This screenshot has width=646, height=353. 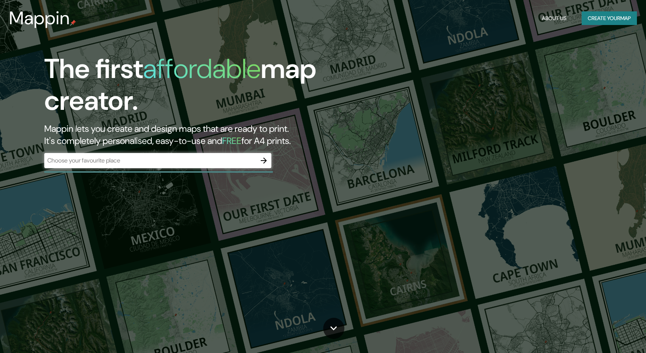 I want to click on h1: The first map creator., so click(x=206, y=88).